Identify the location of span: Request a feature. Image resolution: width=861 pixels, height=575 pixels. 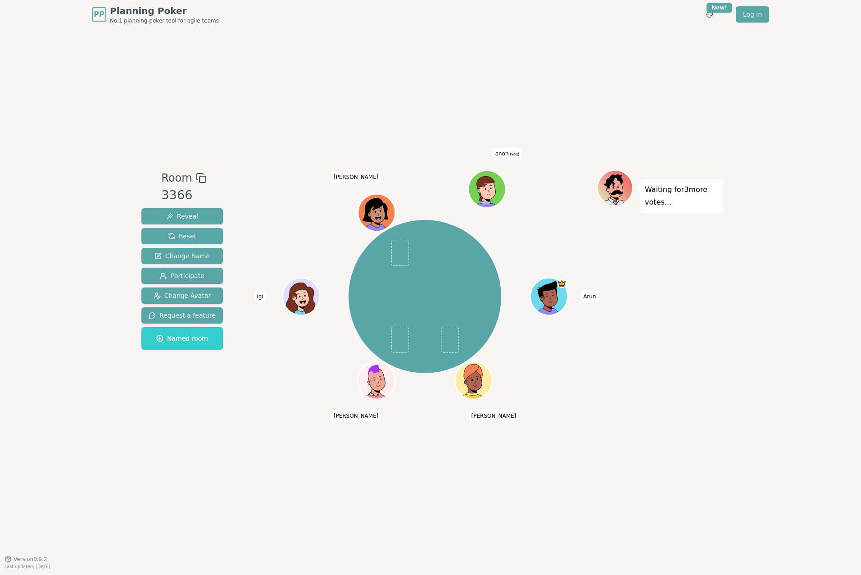
(182, 315).